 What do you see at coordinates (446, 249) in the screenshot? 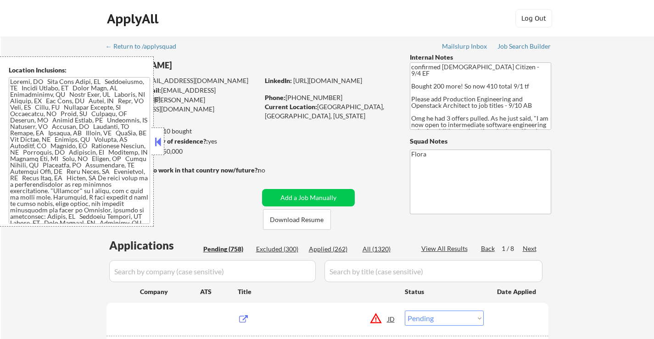
I see `div: View All Results` at bounding box center [446, 249].